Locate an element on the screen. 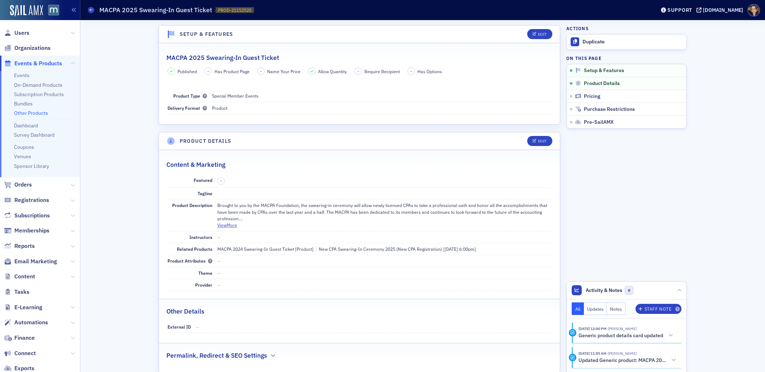 Image resolution: width=765 pixels, height=372 pixels. a: Connect is located at coordinates (20, 353).